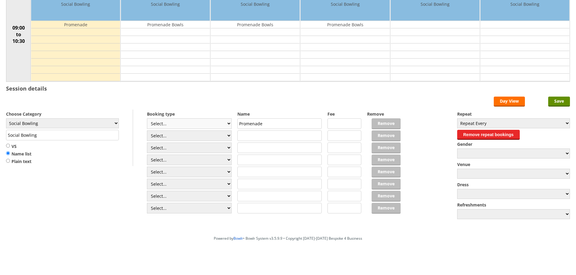 The width and height of the screenshot is (576, 275). I want to click on a: Bowlr, so click(238, 239).